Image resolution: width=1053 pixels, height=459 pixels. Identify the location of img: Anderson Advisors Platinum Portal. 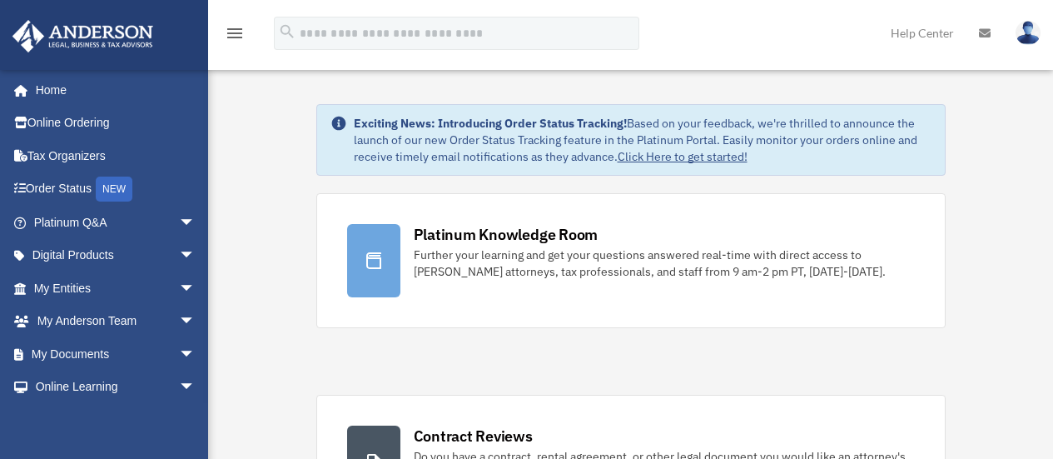
(82, 36).